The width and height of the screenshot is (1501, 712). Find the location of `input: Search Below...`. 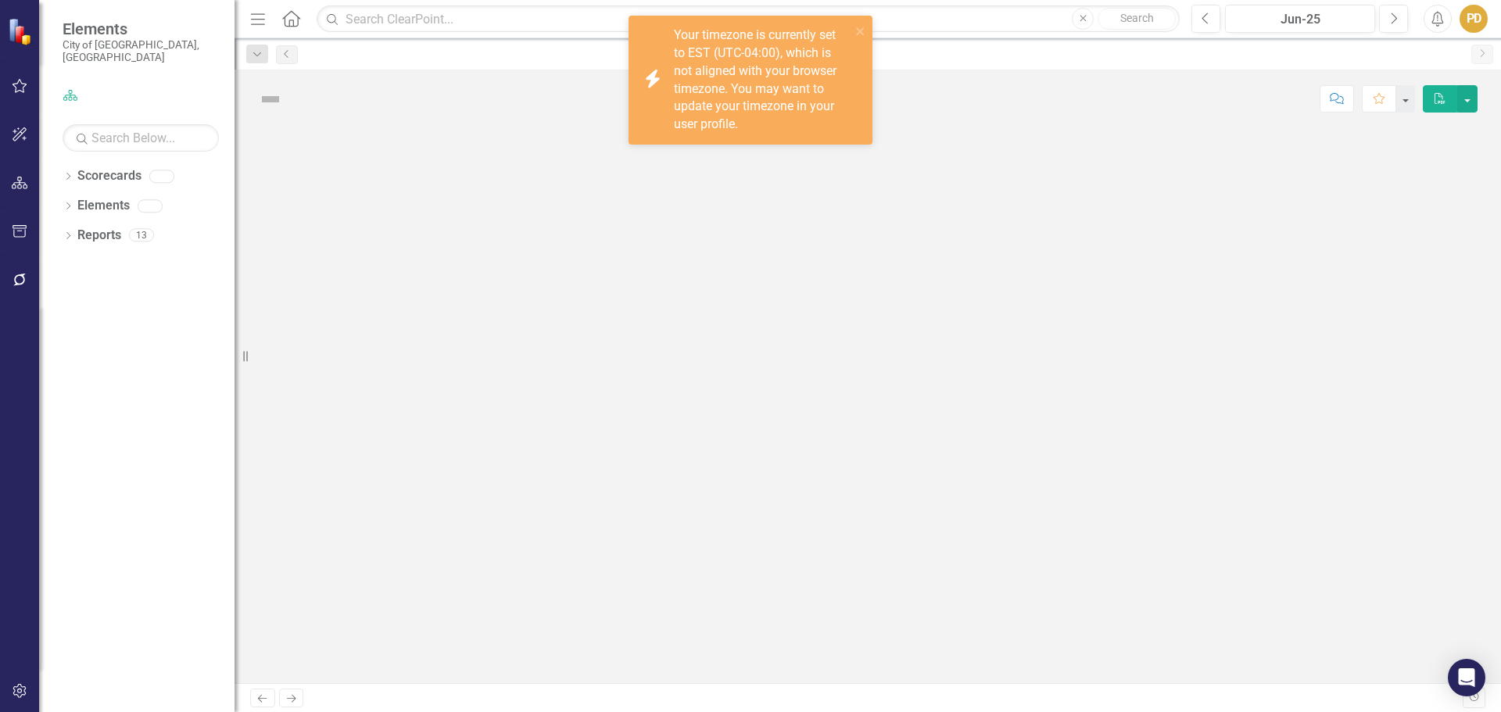

input: Search Below... is located at coordinates (141, 138).